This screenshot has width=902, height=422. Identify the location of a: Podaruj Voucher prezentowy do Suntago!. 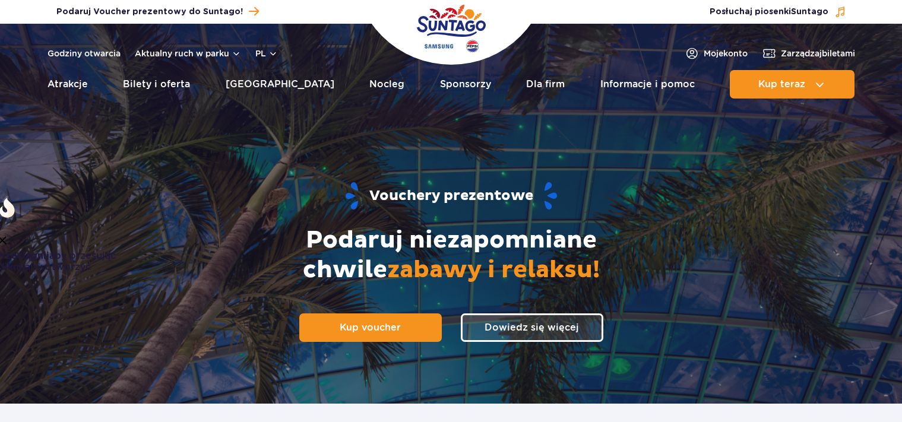
(157, 11).